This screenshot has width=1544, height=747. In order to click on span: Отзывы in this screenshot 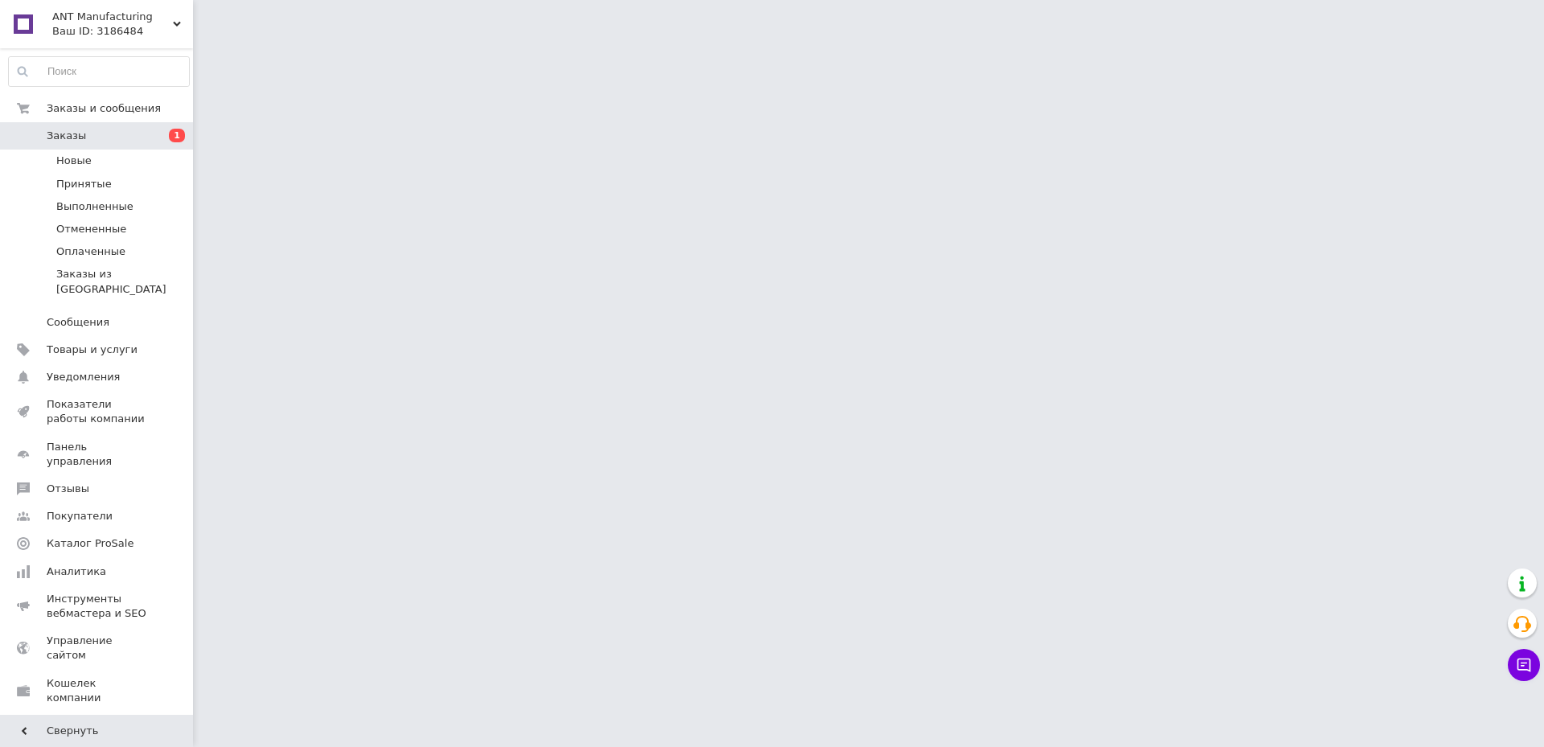, I will do `click(68, 489)`.